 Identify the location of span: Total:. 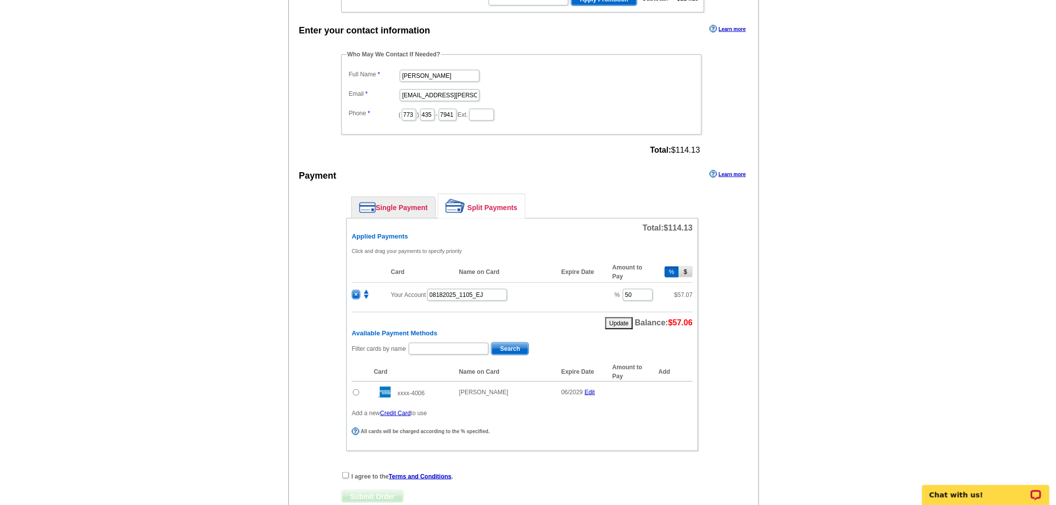
(668, 228).